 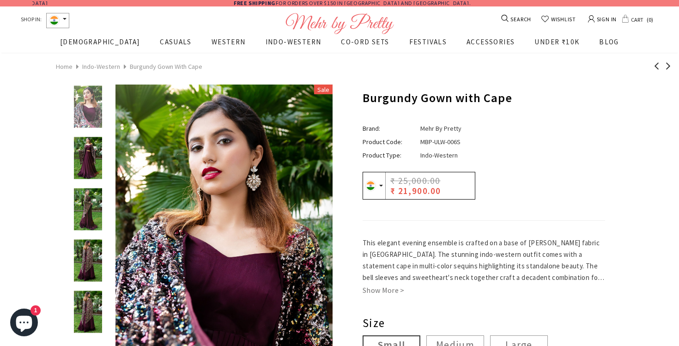 I want to click on a: Mehr By Pretty, so click(x=440, y=128).